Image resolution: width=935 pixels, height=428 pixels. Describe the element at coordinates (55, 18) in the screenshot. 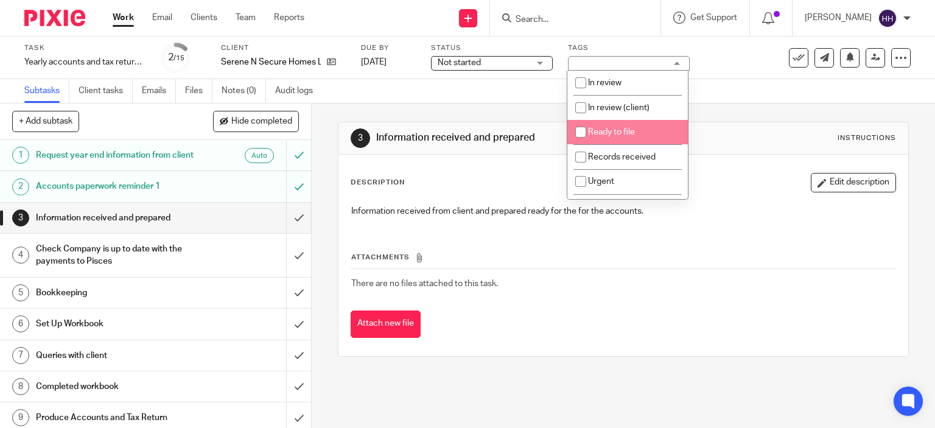

I see `img: Pixie` at that location.